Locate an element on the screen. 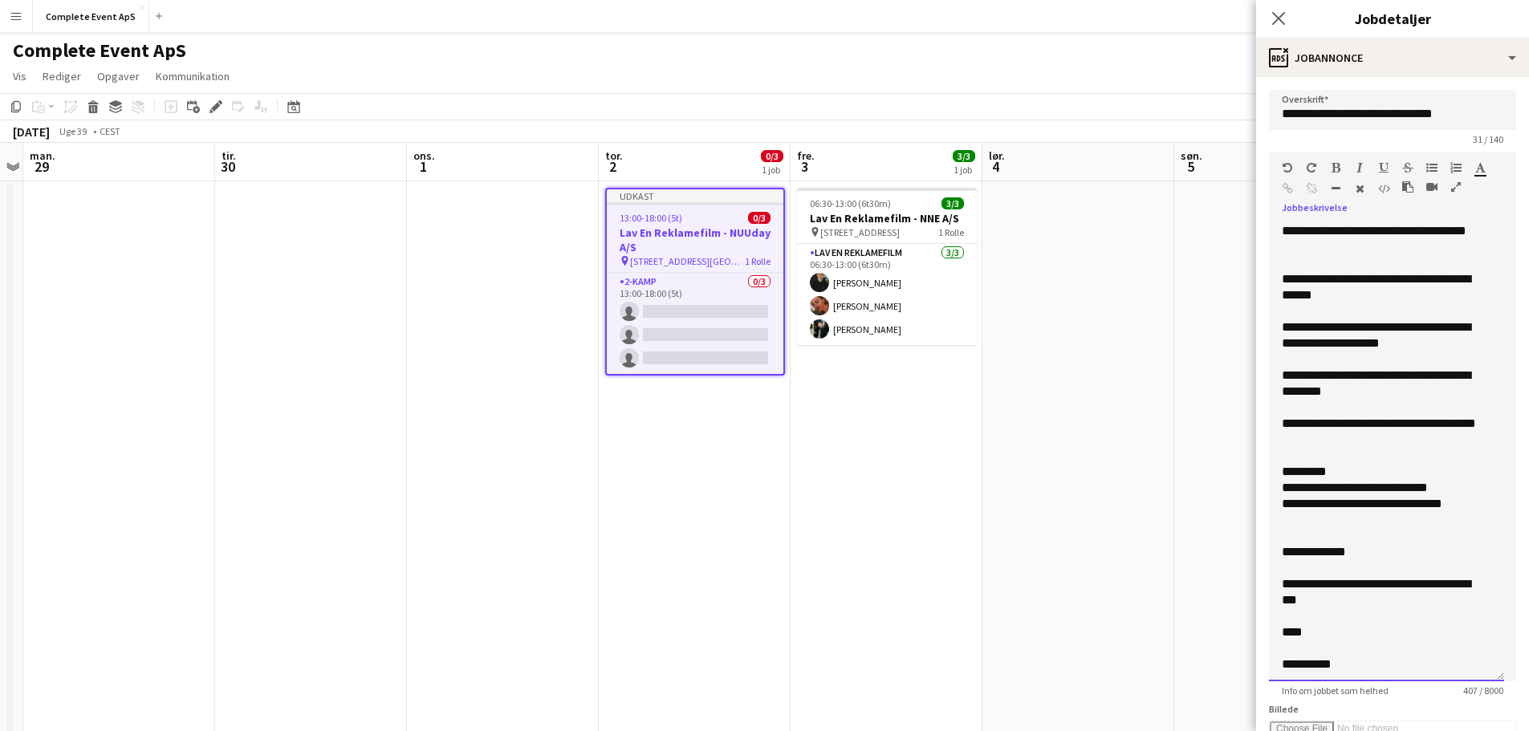 This screenshot has height=731, width=1529. button: Gentag is located at coordinates (1312, 168).